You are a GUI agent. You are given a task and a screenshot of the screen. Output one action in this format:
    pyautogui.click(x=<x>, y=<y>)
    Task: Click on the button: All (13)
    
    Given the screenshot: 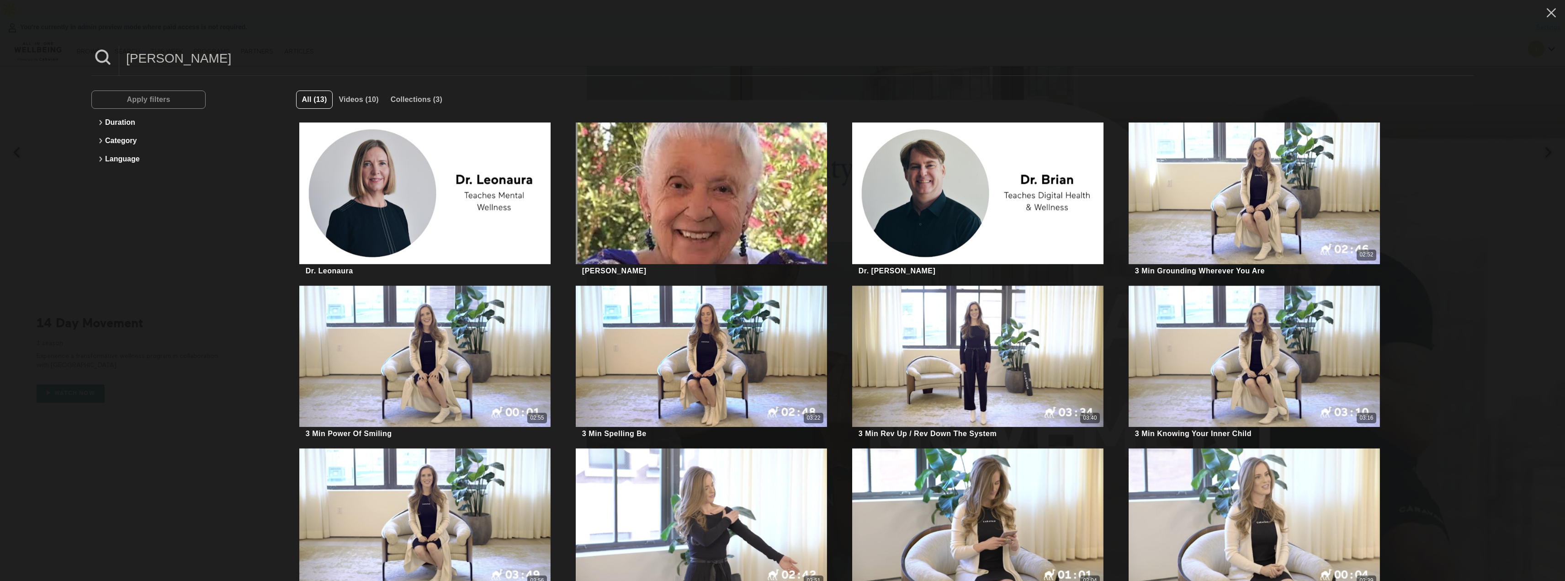 What is the action you would take?
    pyautogui.click(x=314, y=100)
    